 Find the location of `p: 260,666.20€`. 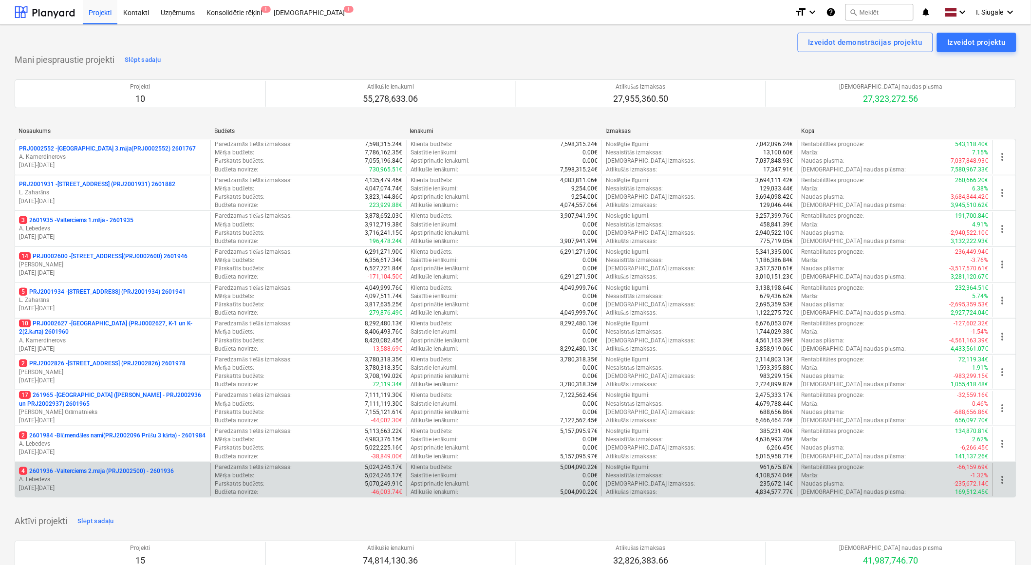

p: 260,666.20€ is located at coordinates (972, 180).